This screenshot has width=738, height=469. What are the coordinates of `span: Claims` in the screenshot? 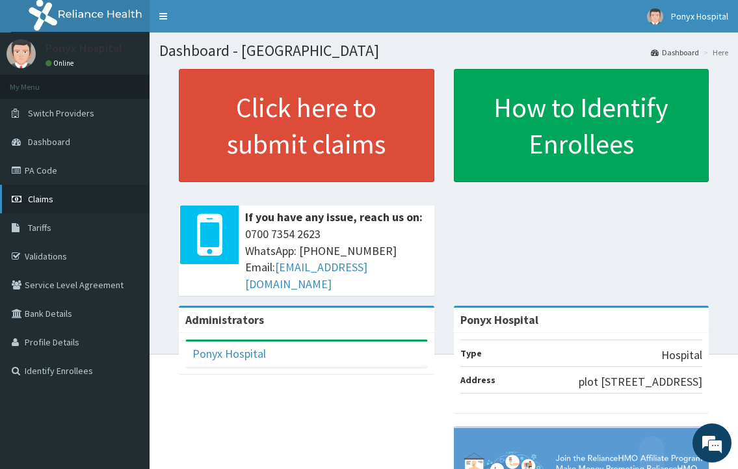 It's located at (40, 199).